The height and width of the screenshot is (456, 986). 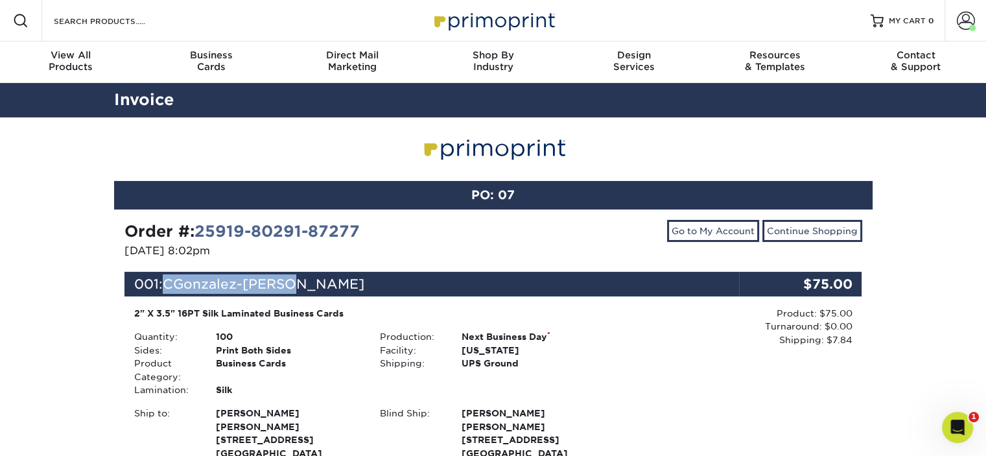 What do you see at coordinates (493, 100) in the screenshot?
I see `h2: Invoice` at bounding box center [493, 100].